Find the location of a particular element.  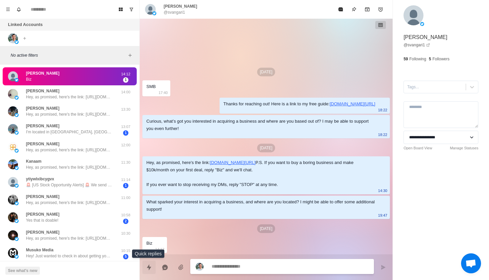

p: 19:47 is located at coordinates (383, 215).